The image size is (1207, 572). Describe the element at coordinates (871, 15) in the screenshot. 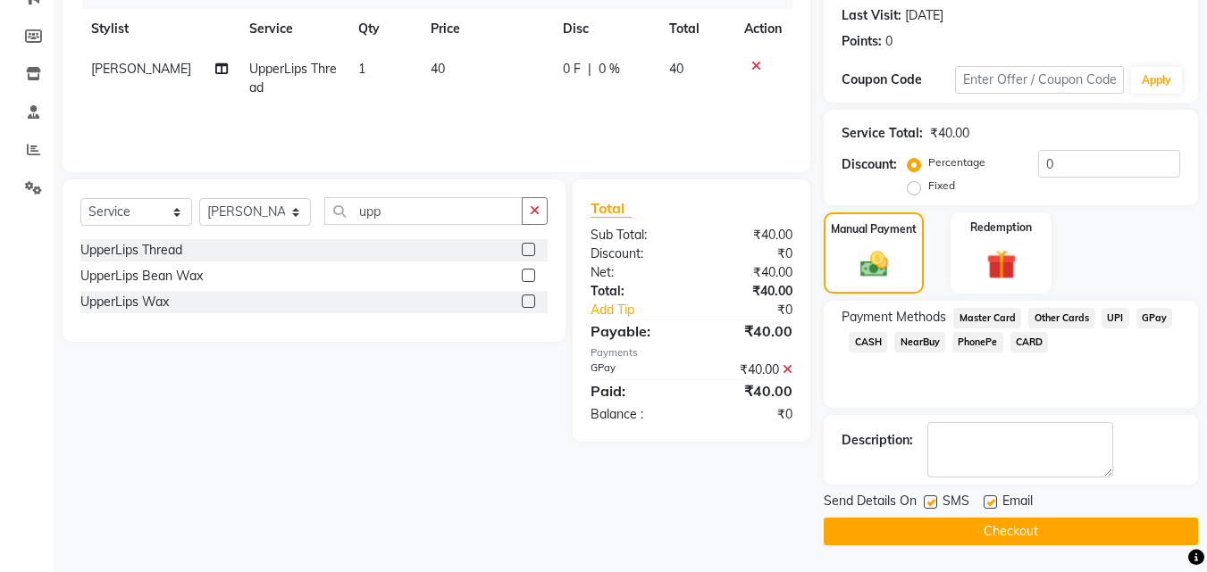

I see `div: Last Visit:` at that location.